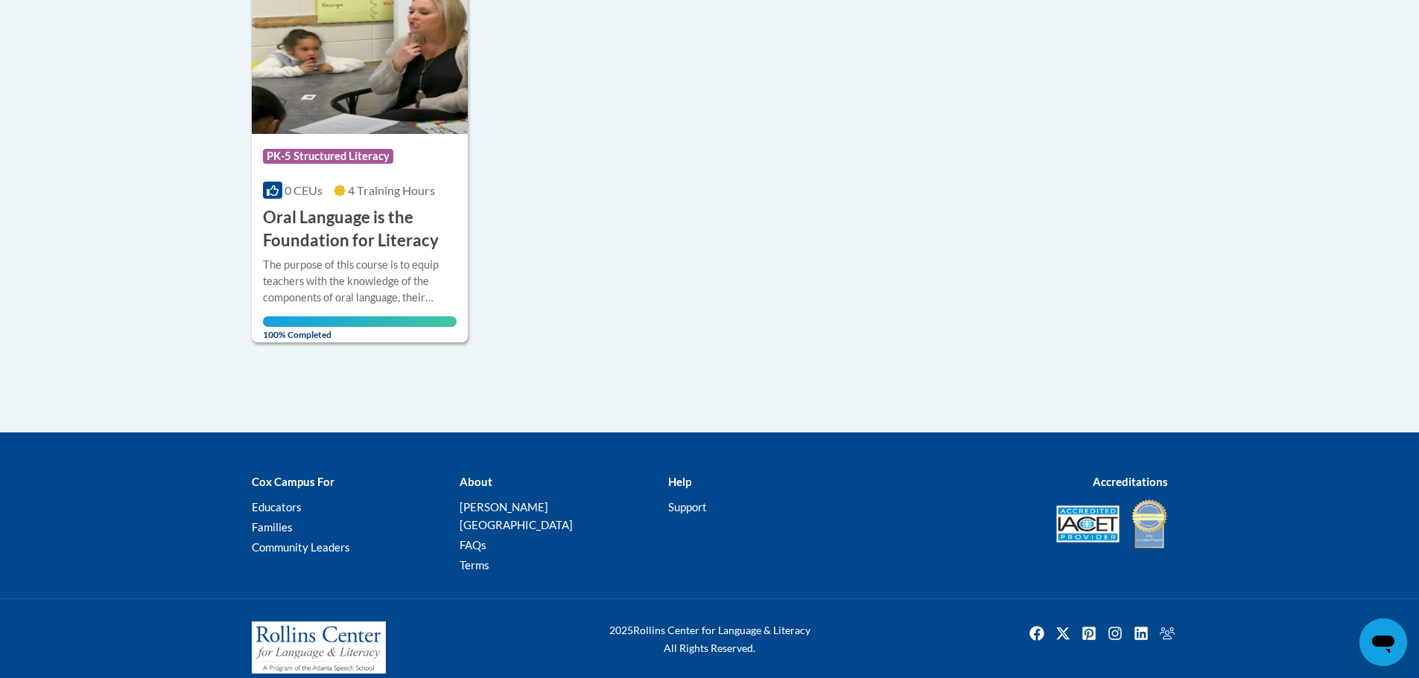 The height and width of the screenshot is (678, 1419). Describe the element at coordinates (1141, 634) in the screenshot. I see `a: Linkedin` at that location.